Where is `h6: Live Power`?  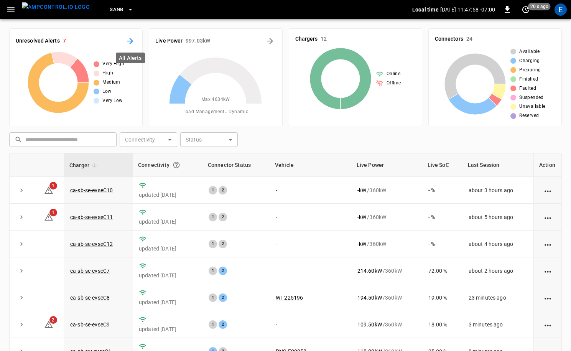 h6: Live Power is located at coordinates (169, 41).